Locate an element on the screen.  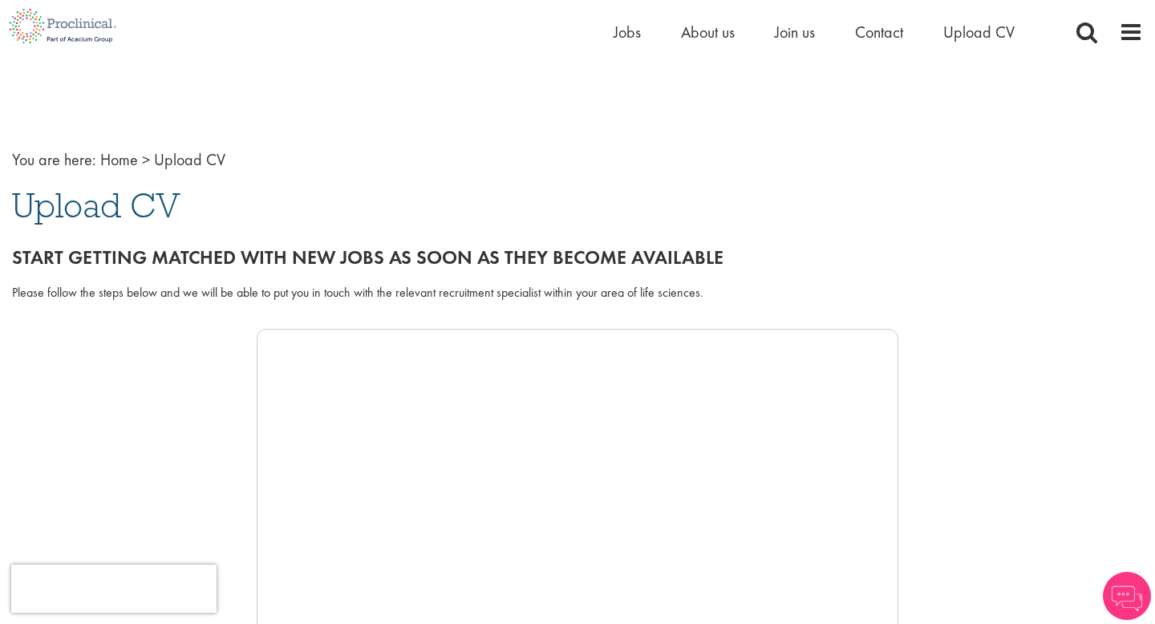
a: breadcrumb link is located at coordinates (119, 160).